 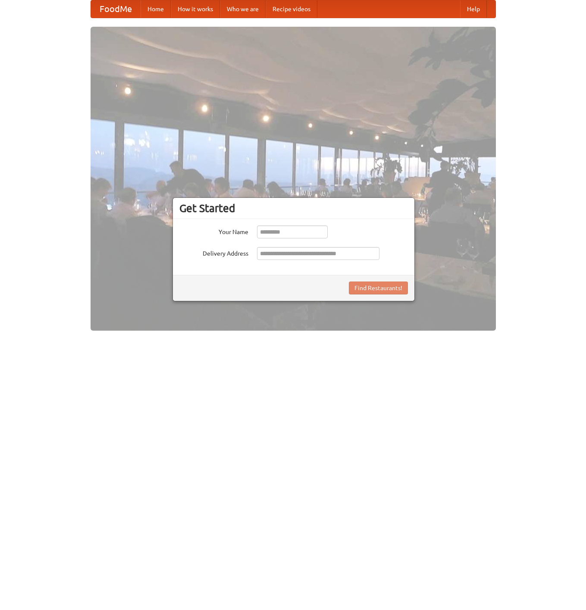 What do you see at coordinates (214, 231) in the screenshot?
I see `label: Your Name` at bounding box center [214, 231].